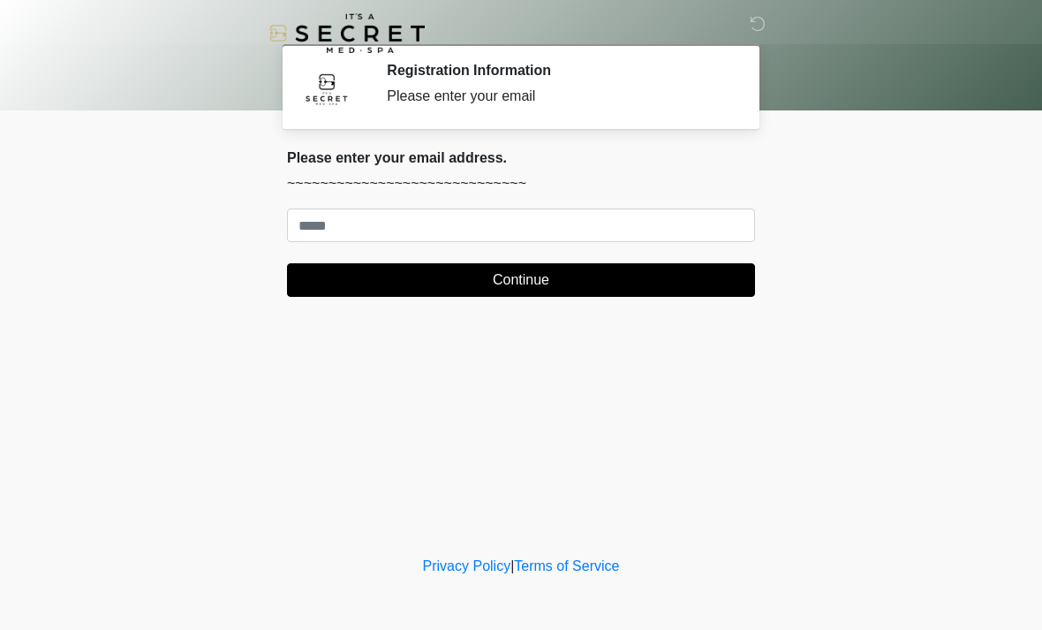  I want to click on button: Continue, so click(521, 280).